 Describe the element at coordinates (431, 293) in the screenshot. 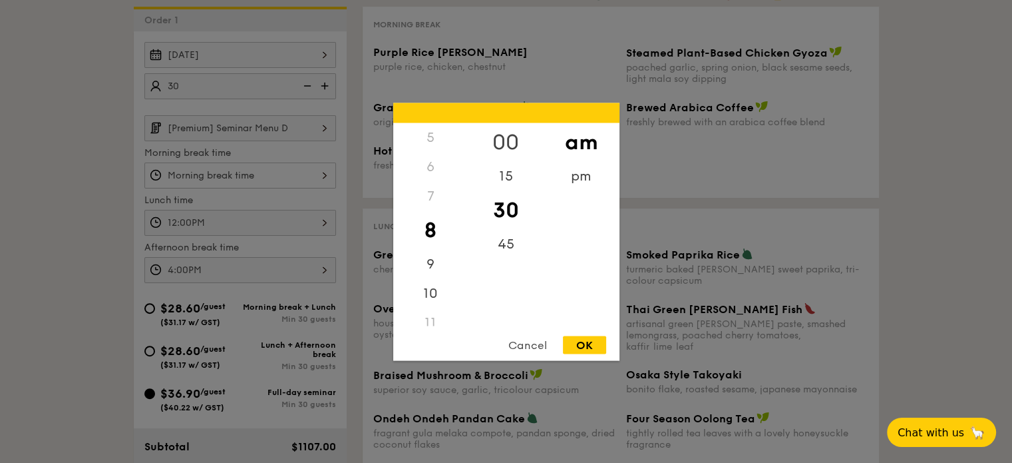

I see `div: 10` at that location.